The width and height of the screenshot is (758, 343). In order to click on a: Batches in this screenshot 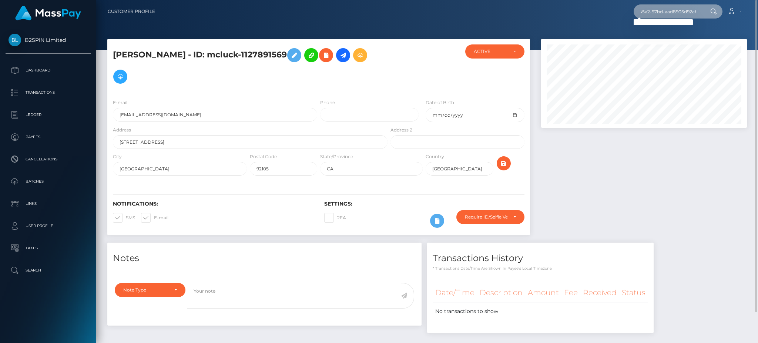, I will do `click(48, 181)`.